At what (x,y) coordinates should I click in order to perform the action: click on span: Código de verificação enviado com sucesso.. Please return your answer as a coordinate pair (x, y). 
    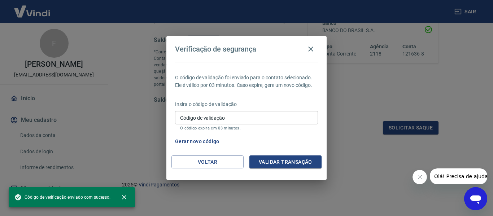
    Looking at the image, I should click on (62, 197).